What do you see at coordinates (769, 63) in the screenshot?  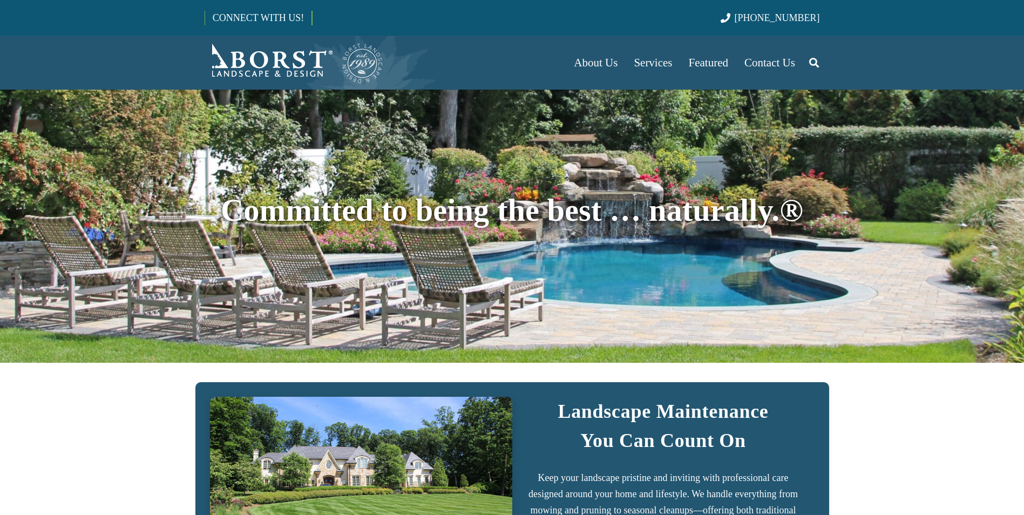 I see `a: Contact Us` at bounding box center [769, 63].